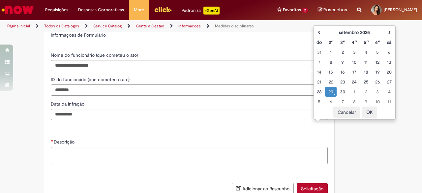 The width and height of the screenshot is (422, 193). What do you see at coordinates (389, 52) in the screenshot?
I see `div: 06 September 2025 Saturday` at bounding box center [389, 52].